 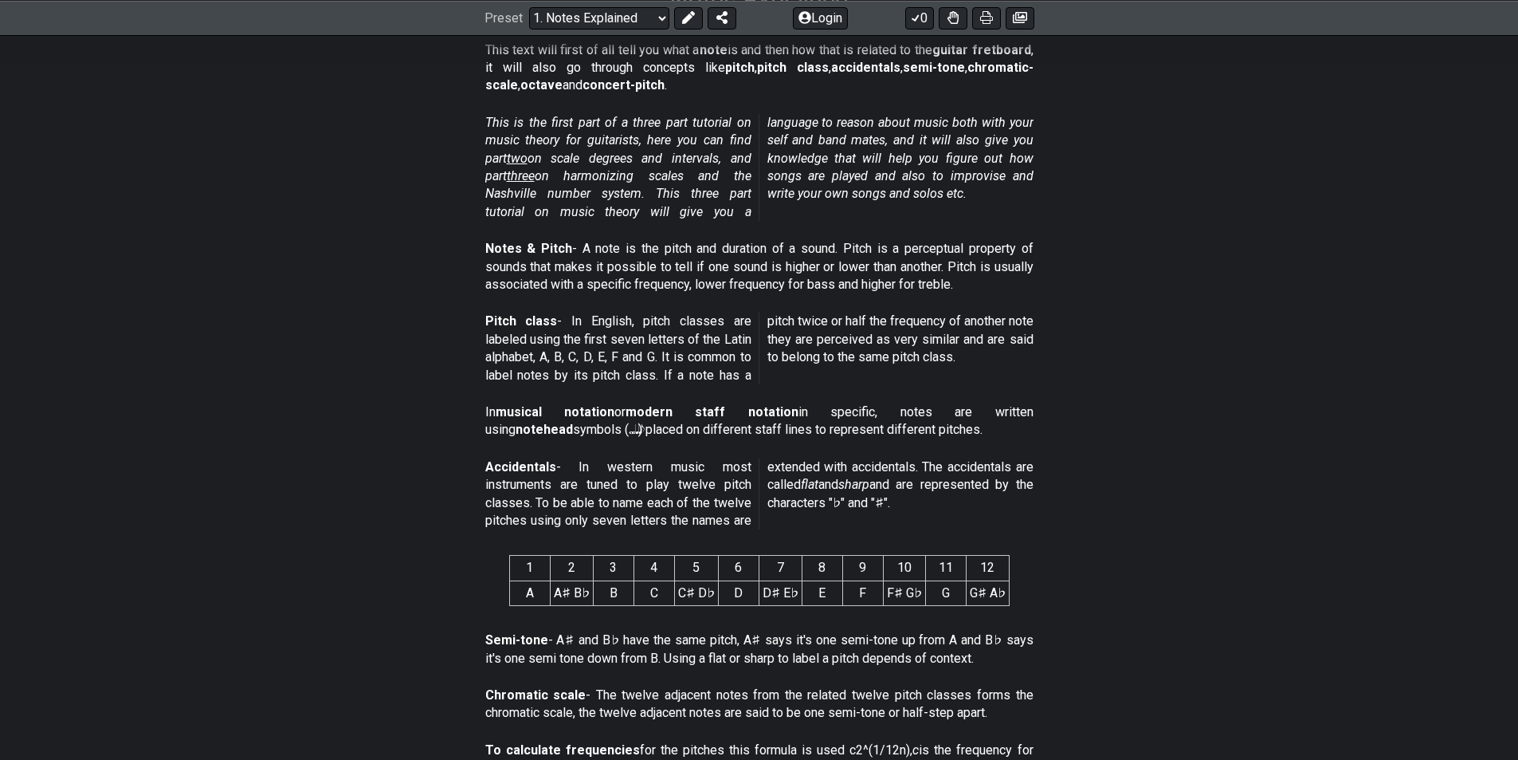 What do you see at coordinates (544, 429) in the screenshot?
I see `strong: notehead` at bounding box center [544, 429].